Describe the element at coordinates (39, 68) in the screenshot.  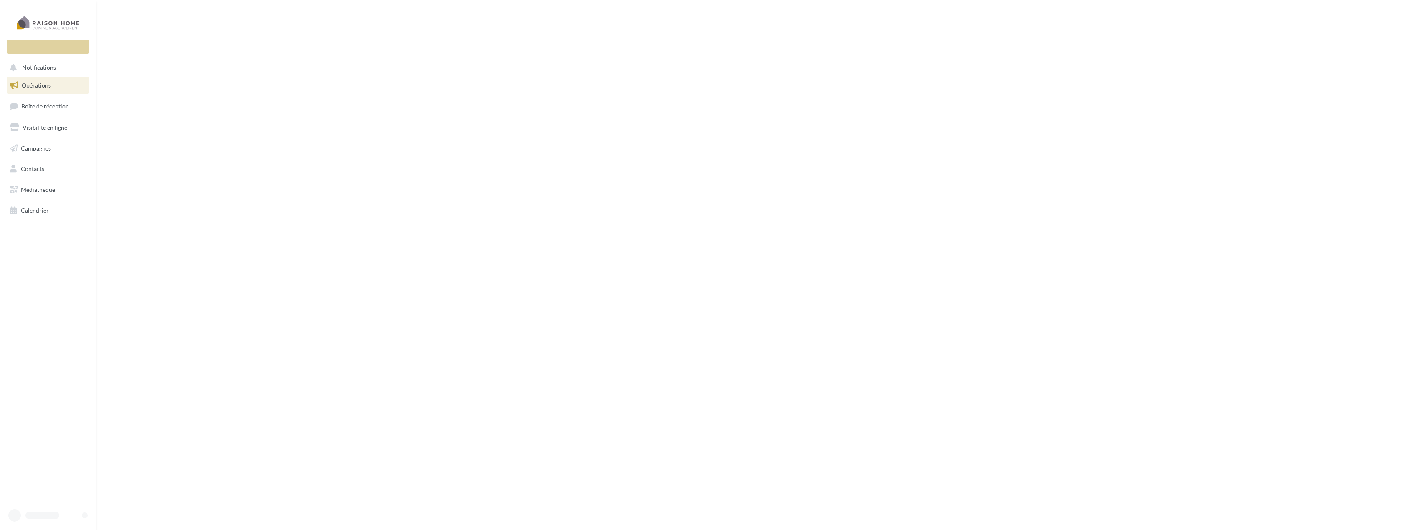
I see `span: Notifications` at that location.